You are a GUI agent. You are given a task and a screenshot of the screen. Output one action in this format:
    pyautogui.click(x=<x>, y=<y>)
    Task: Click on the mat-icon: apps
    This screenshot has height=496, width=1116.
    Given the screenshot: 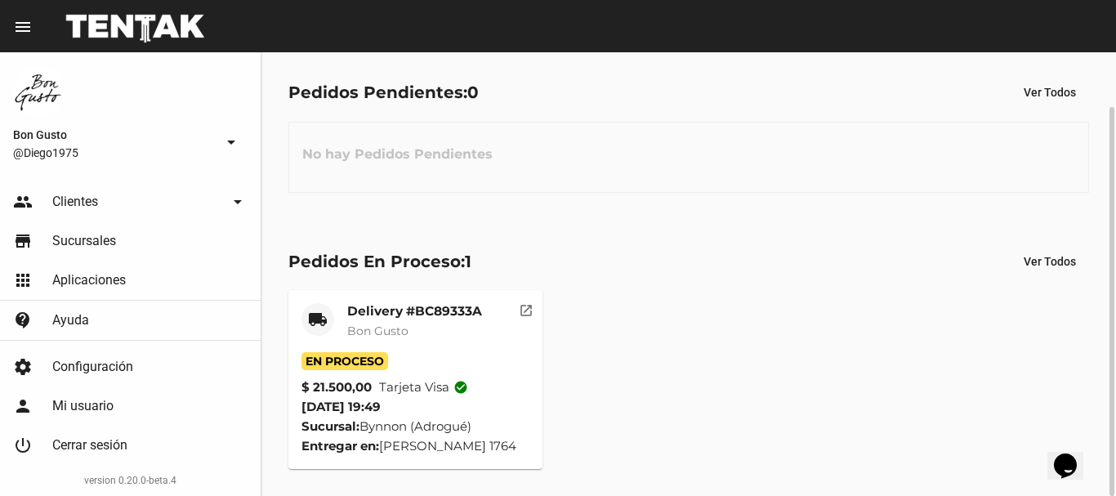 What is the action you would take?
    pyautogui.click(x=23, y=280)
    